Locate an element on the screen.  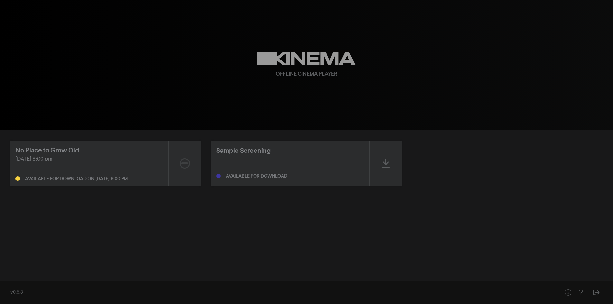
div: Offline Cinema Player is located at coordinates (306, 74).